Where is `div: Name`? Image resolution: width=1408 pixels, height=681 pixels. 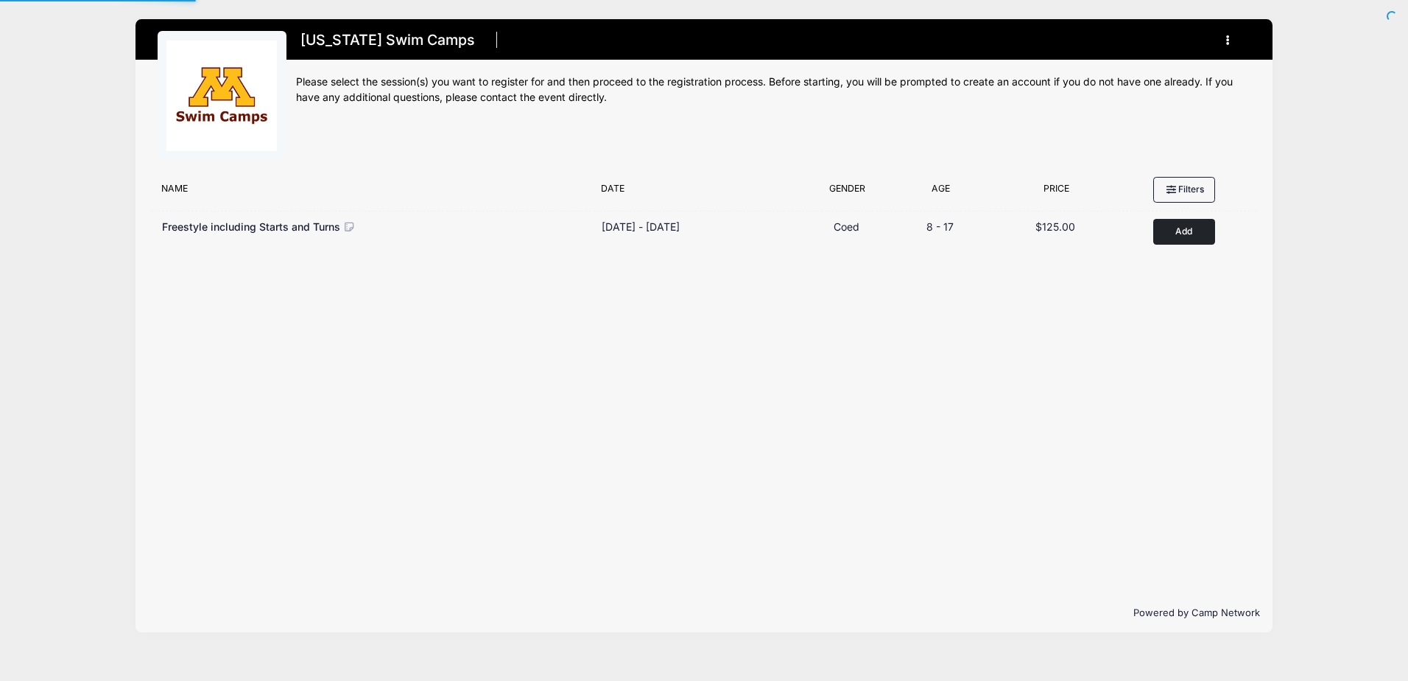 div: Name is located at coordinates (374, 192).